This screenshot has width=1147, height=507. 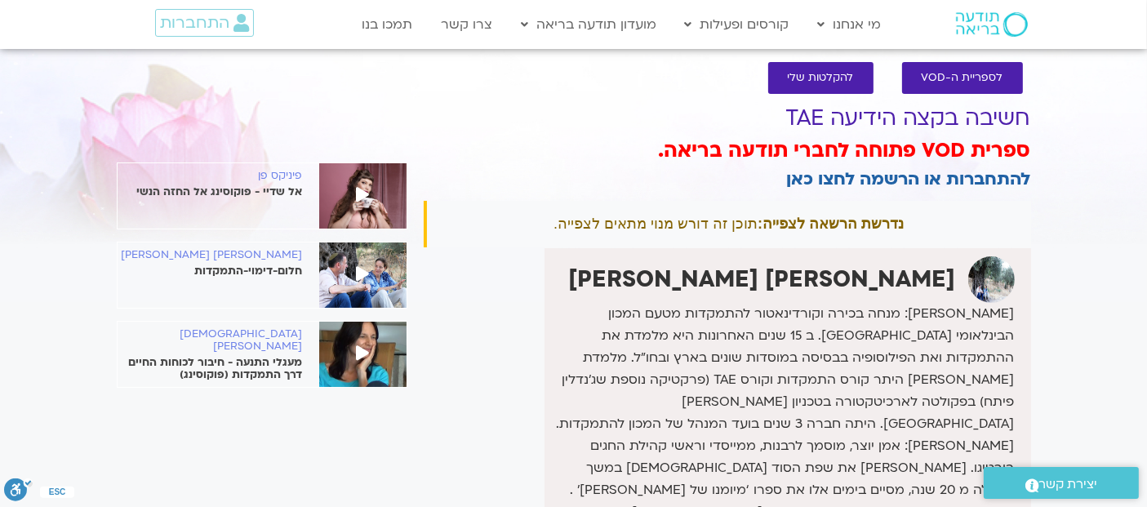 I want to click on img: דנה גניהר וברוך ברנר, so click(x=991, y=279).